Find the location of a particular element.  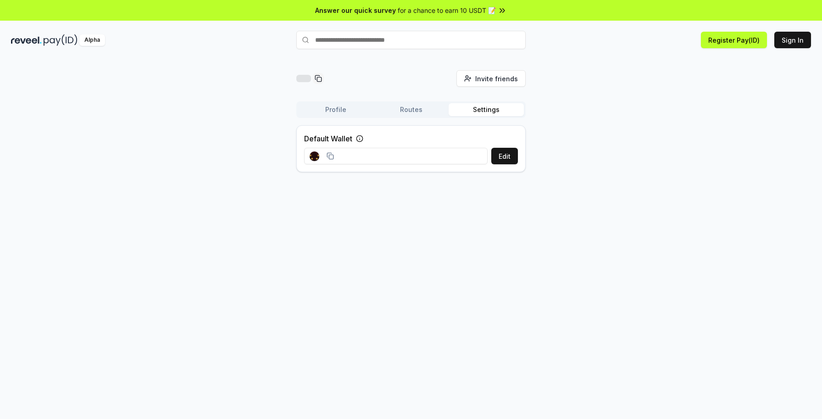

span: for a chance to earn 10 USDT 📝 is located at coordinates (447, 10).